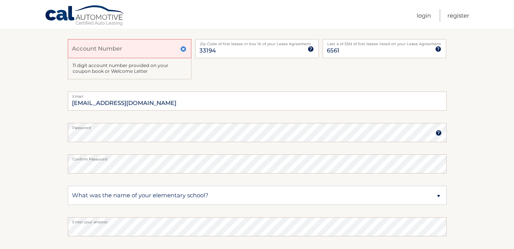 The image size is (514, 249). I want to click on img: close.svg, so click(183, 49).